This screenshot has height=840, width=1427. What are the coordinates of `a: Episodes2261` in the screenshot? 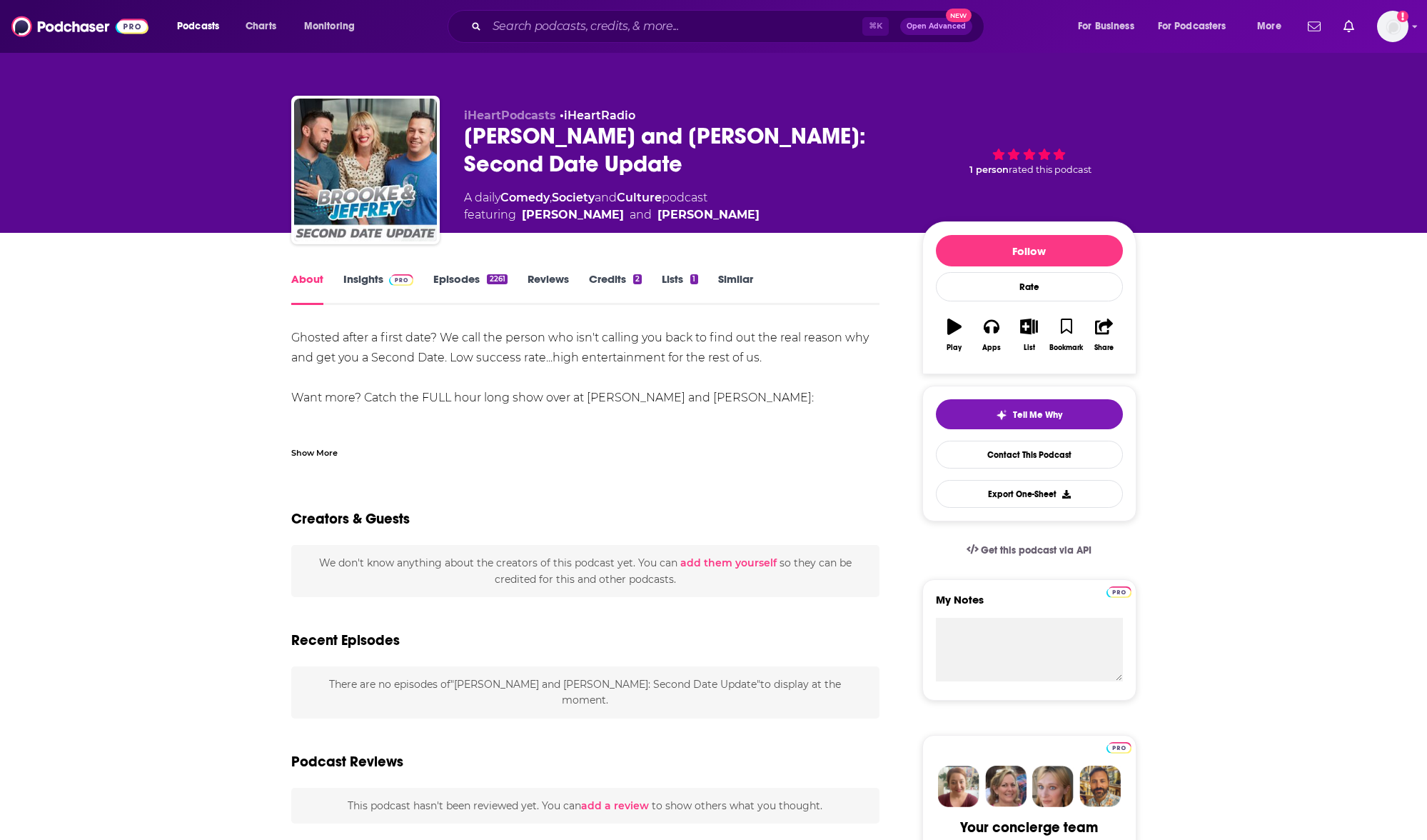 It's located at (470, 289).